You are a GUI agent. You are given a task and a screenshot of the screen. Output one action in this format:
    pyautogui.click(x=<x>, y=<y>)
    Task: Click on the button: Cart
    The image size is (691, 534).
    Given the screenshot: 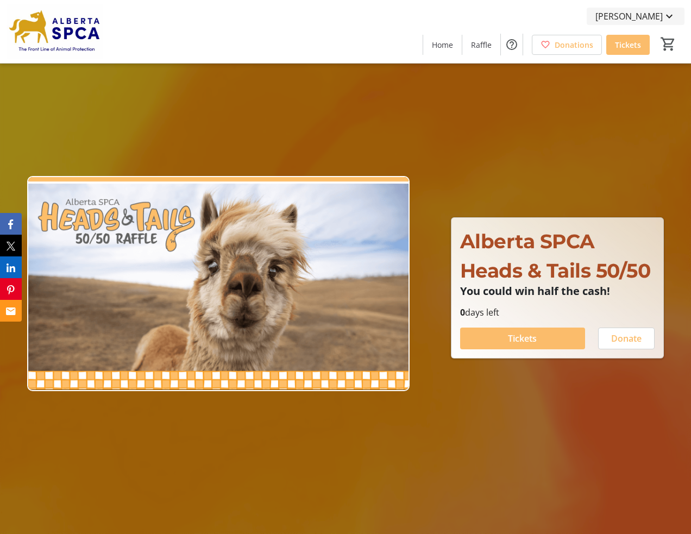 What is the action you would take?
    pyautogui.click(x=668, y=44)
    